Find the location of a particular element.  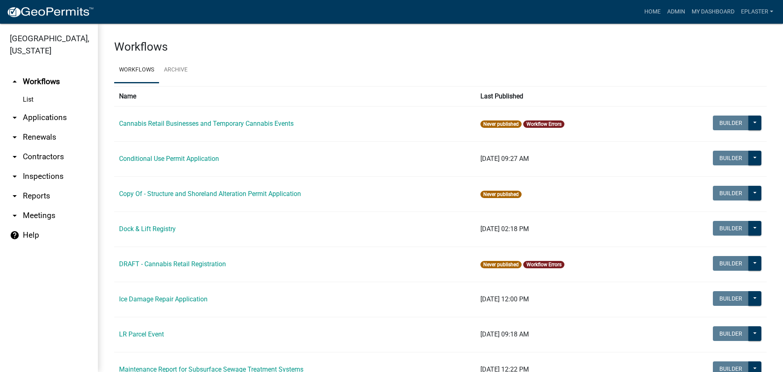

a: Home is located at coordinates (653, 12).